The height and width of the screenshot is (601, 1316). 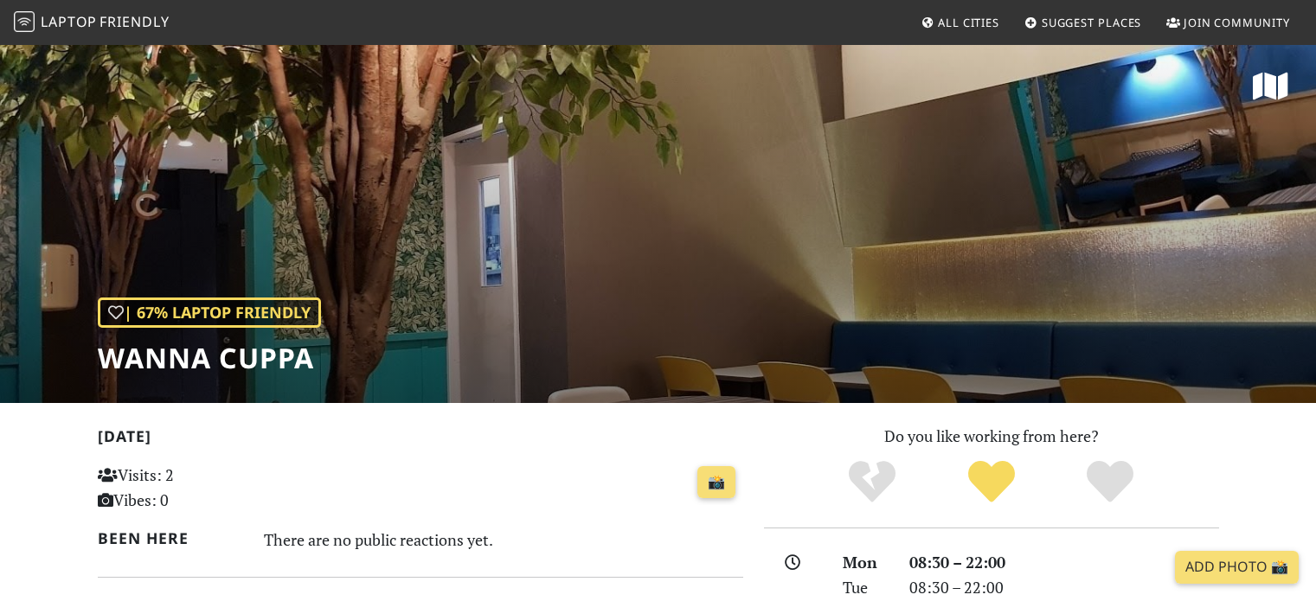 What do you see at coordinates (865, 588) in the screenshot?
I see `div: Tue` at bounding box center [865, 588].